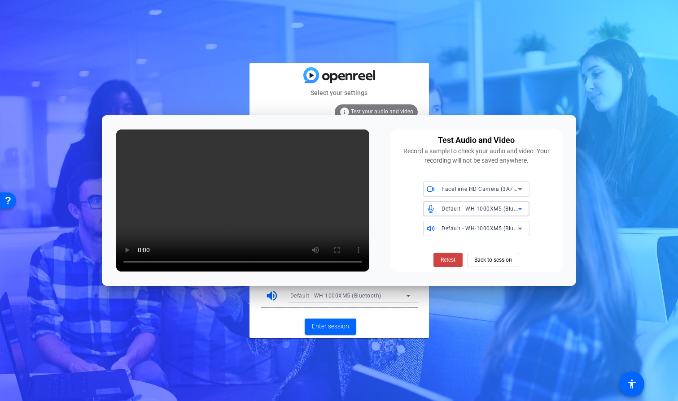 This screenshot has height=401, width=678. I want to click on span: Retest, so click(448, 260).